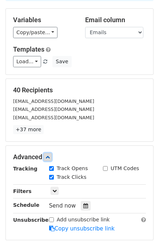 The image size is (159, 245). What do you see at coordinates (72, 177) in the screenshot?
I see `label: Track Clicks` at bounding box center [72, 177].